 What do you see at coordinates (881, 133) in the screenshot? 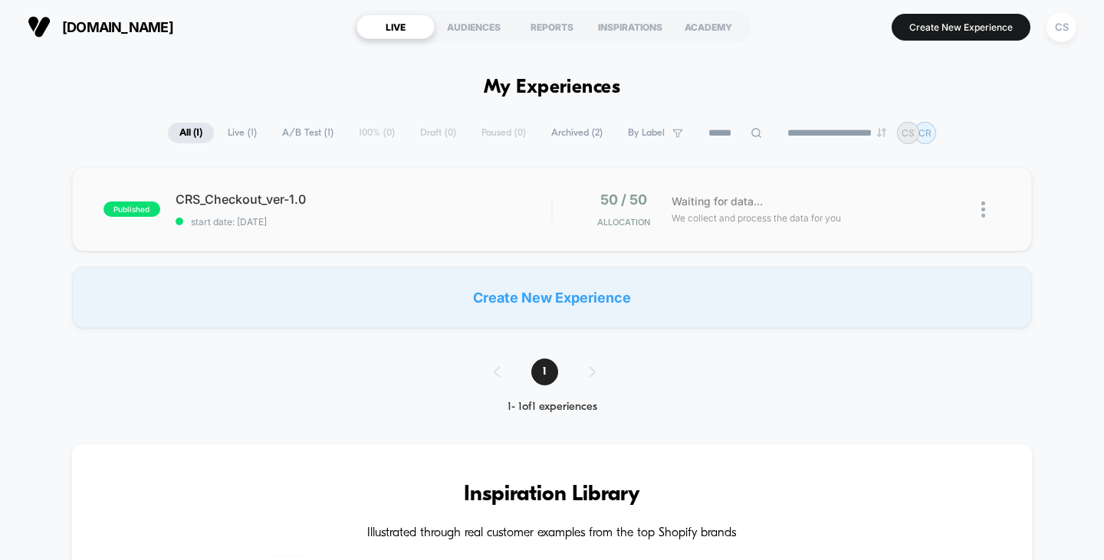
I see `img: end` at bounding box center [881, 133].